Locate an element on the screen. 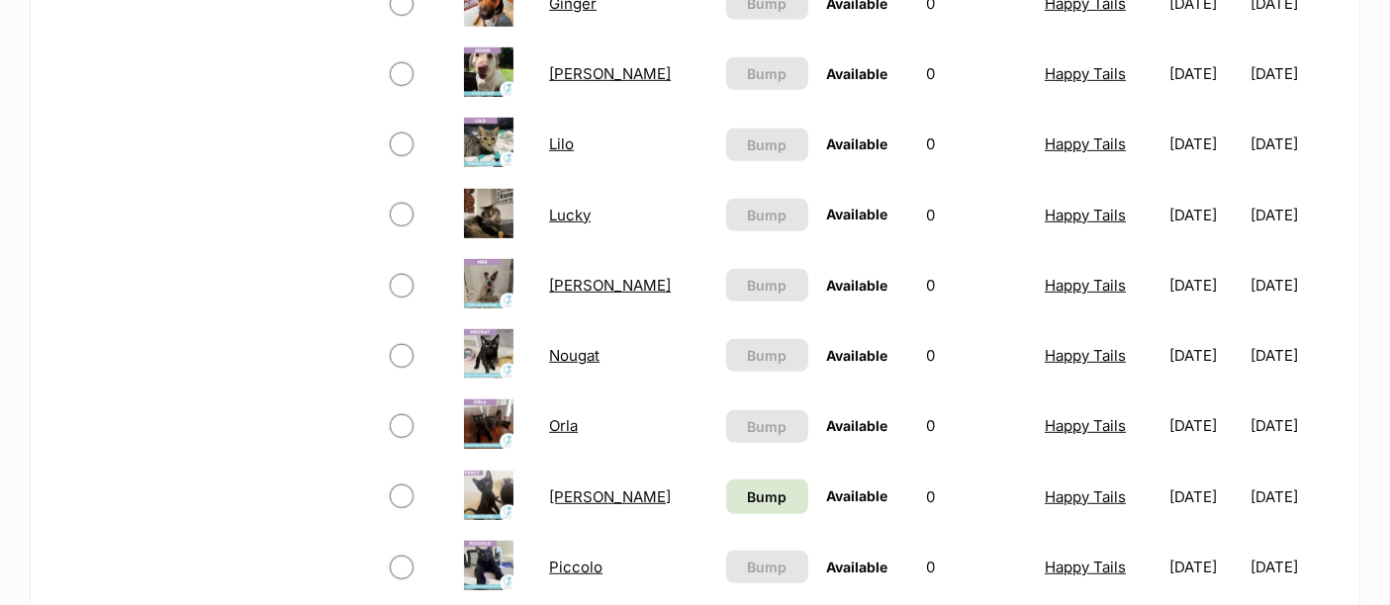 This screenshot has height=605, width=1390. a: Lilo is located at coordinates (561, 143).